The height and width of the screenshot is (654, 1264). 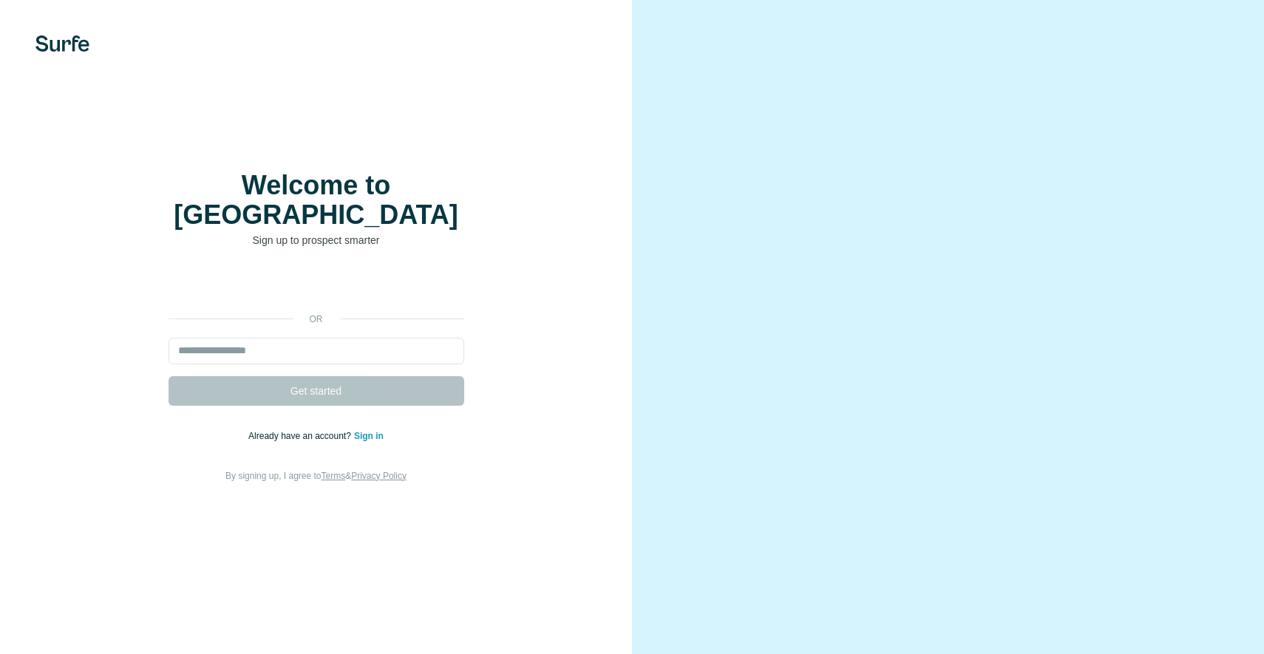 I want to click on img: Surfe's logo, so click(x=62, y=44).